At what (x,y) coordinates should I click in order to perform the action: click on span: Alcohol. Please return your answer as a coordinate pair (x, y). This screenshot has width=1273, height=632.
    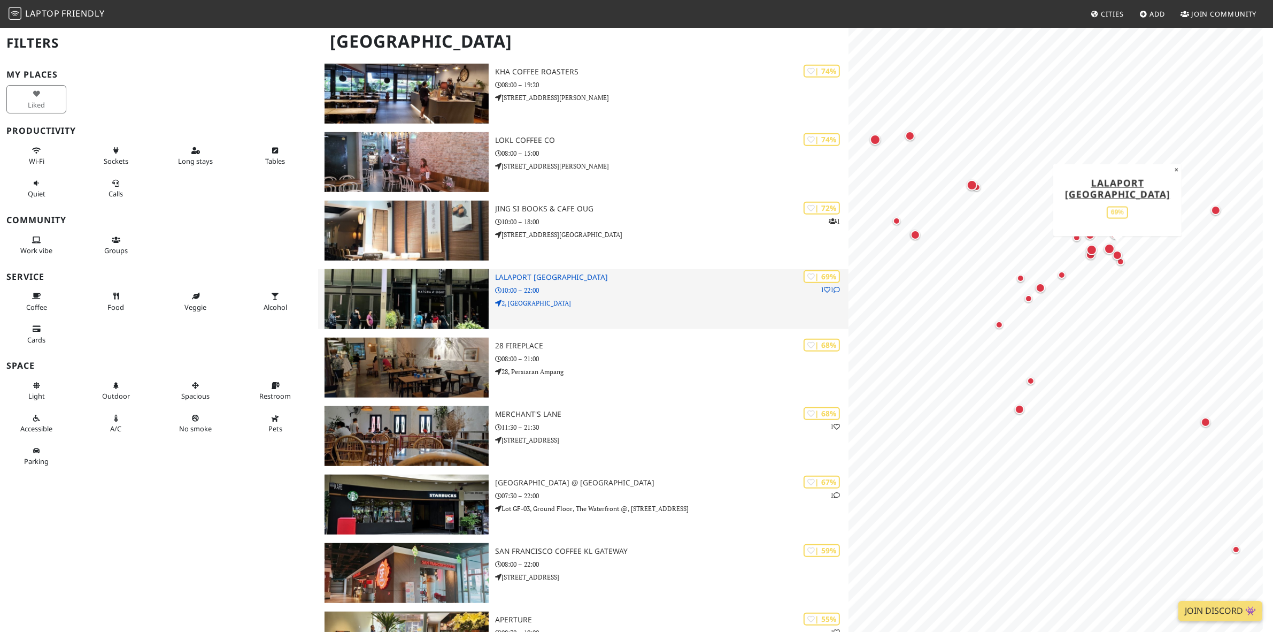
    Looking at the image, I should click on (275, 307).